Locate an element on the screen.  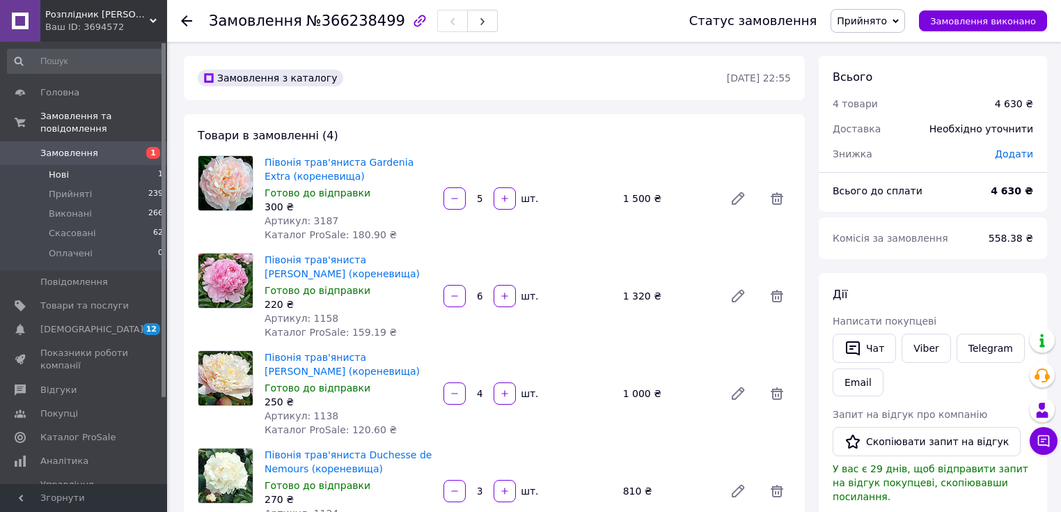
img: Півонія трав'яниста Sarah Bernhardt (кореневища) is located at coordinates (226, 281).